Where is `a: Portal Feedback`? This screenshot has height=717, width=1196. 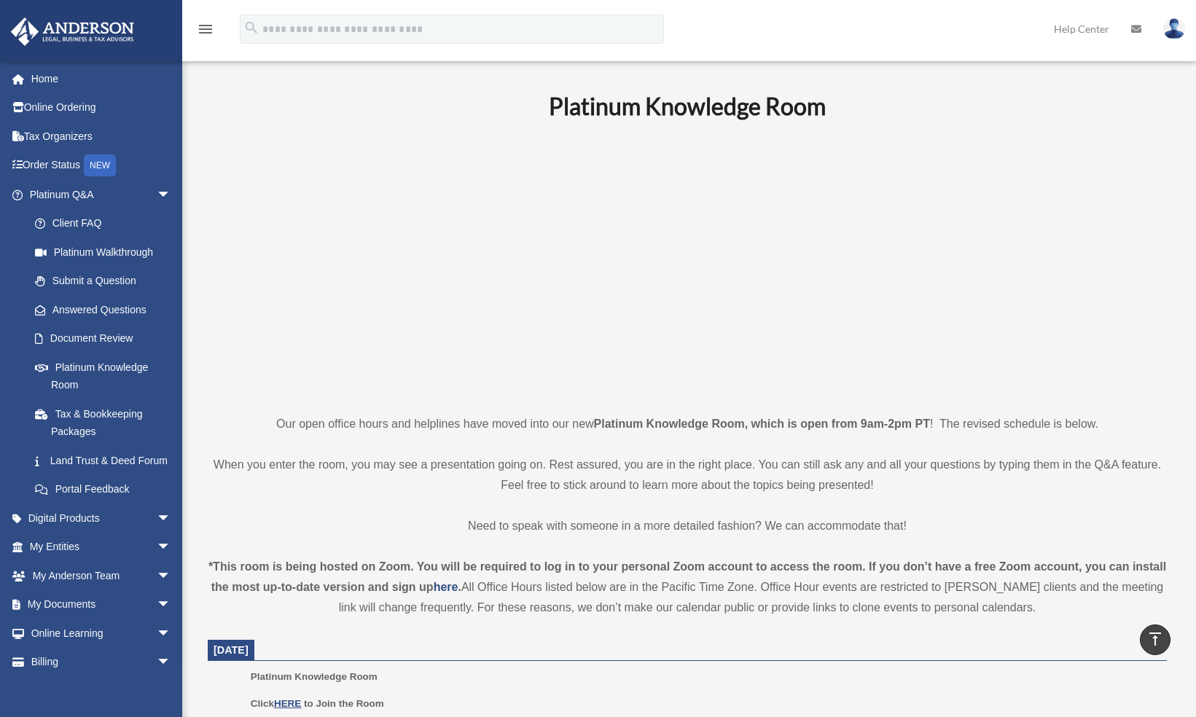 a: Portal Feedback is located at coordinates (106, 490).